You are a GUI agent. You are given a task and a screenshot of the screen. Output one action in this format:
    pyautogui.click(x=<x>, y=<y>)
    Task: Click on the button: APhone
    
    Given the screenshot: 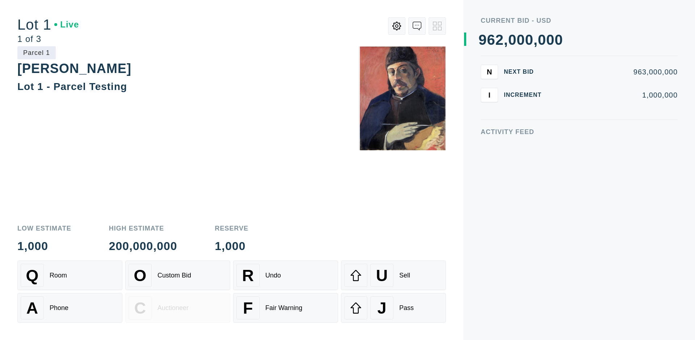 What is the action you would take?
    pyautogui.click(x=70, y=308)
    